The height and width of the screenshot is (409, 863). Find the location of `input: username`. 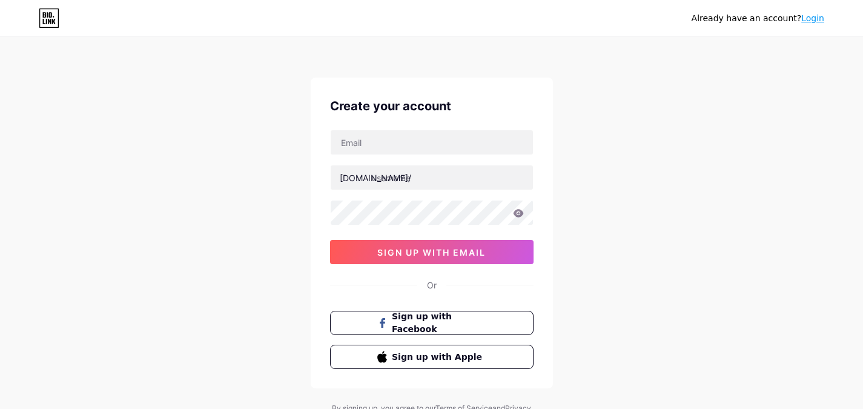

input: username is located at coordinates (432, 177).